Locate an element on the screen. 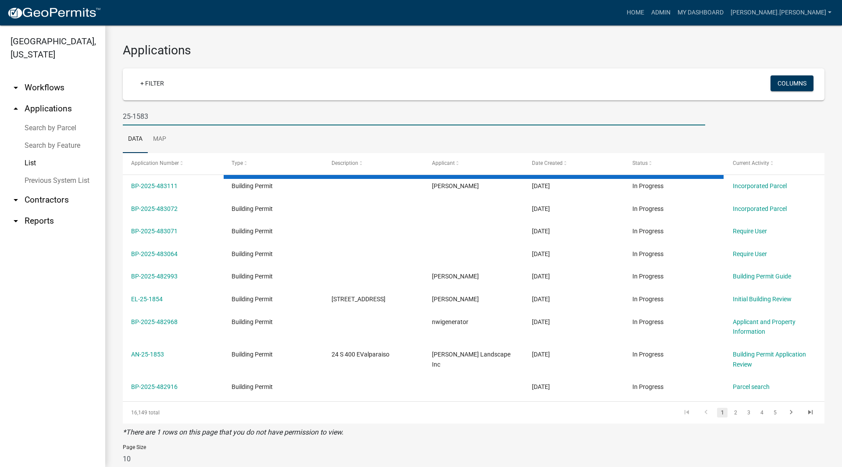 This screenshot has height=467, width=842. a: go to next page is located at coordinates (791, 413).